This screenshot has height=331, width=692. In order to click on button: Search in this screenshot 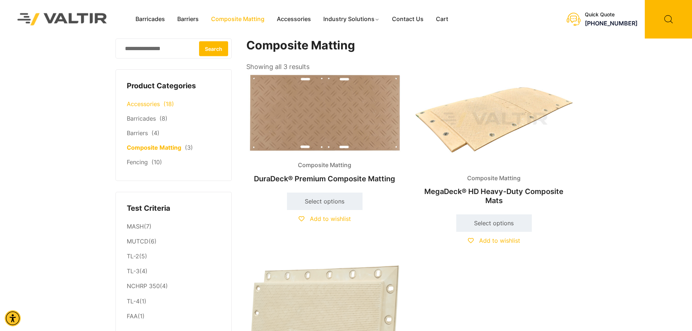, I will do `click(214, 48)`.